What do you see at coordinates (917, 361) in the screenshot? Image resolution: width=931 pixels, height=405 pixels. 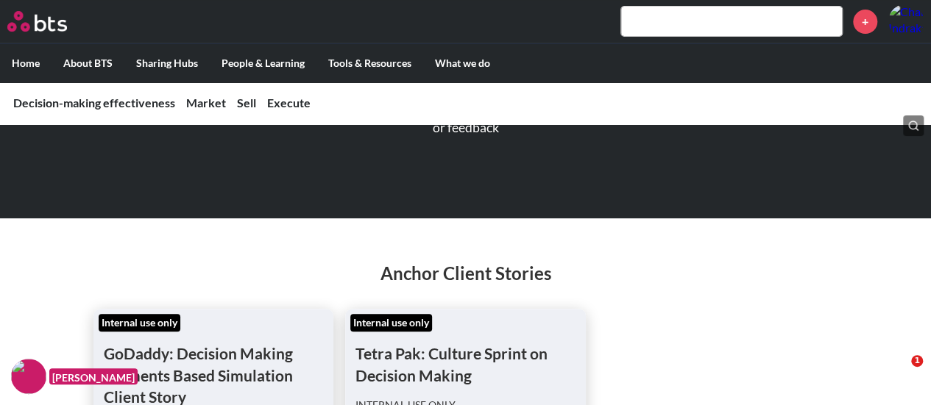 I see `span: 1` at bounding box center [917, 361].